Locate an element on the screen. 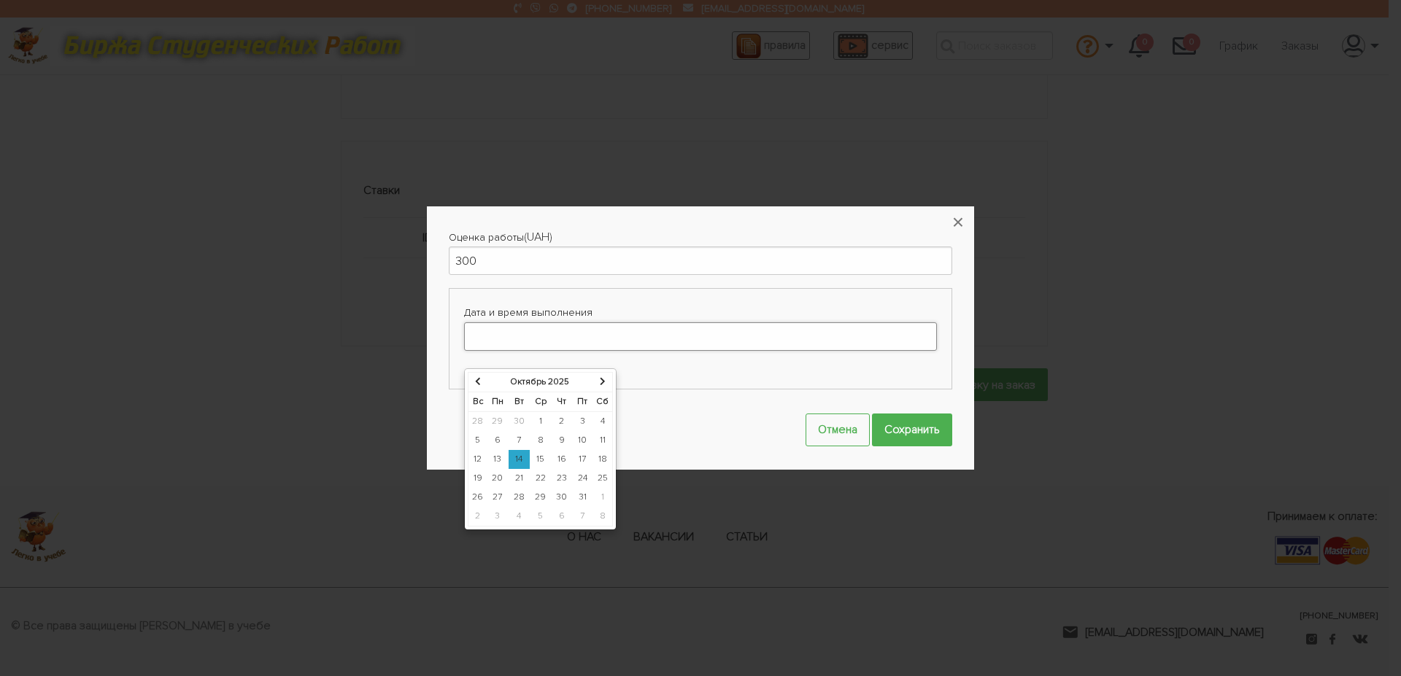 Image resolution: width=1401 pixels, height=676 pixels. td: 11 is located at coordinates (603, 441).